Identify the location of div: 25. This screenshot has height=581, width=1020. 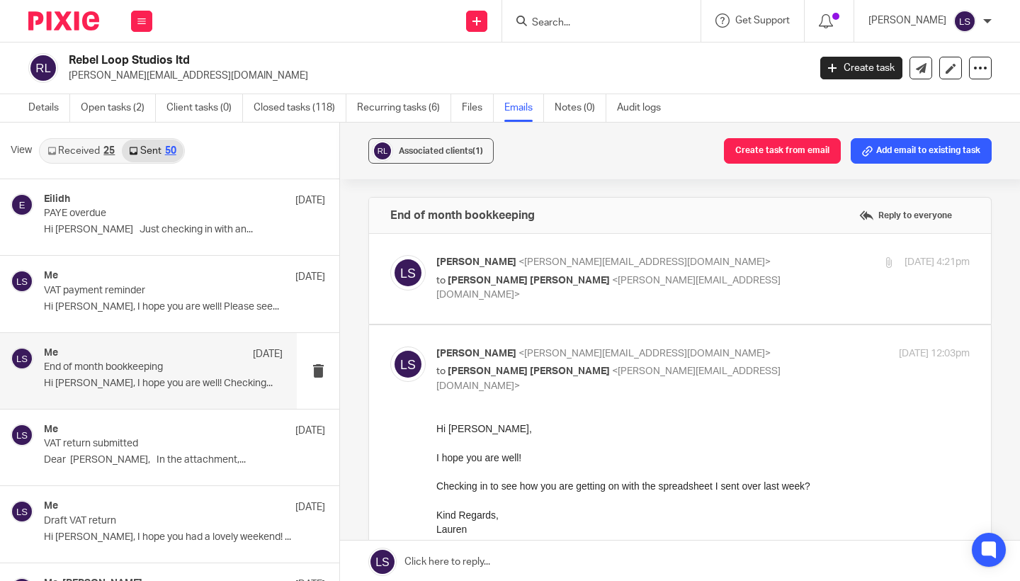
(109, 151).